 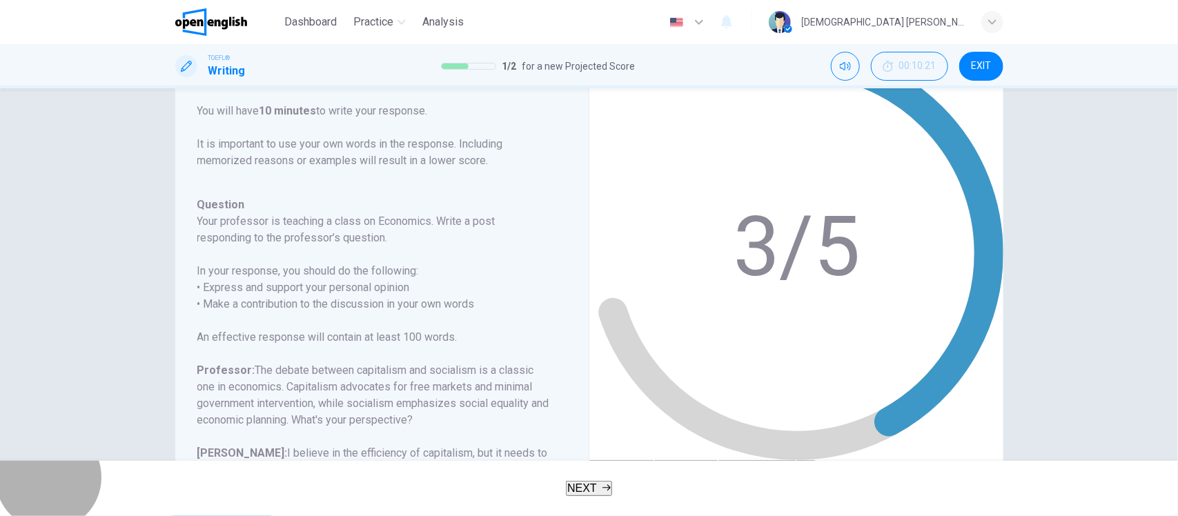 I want to click on span: 1 / 2, so click(x=509, y=66).